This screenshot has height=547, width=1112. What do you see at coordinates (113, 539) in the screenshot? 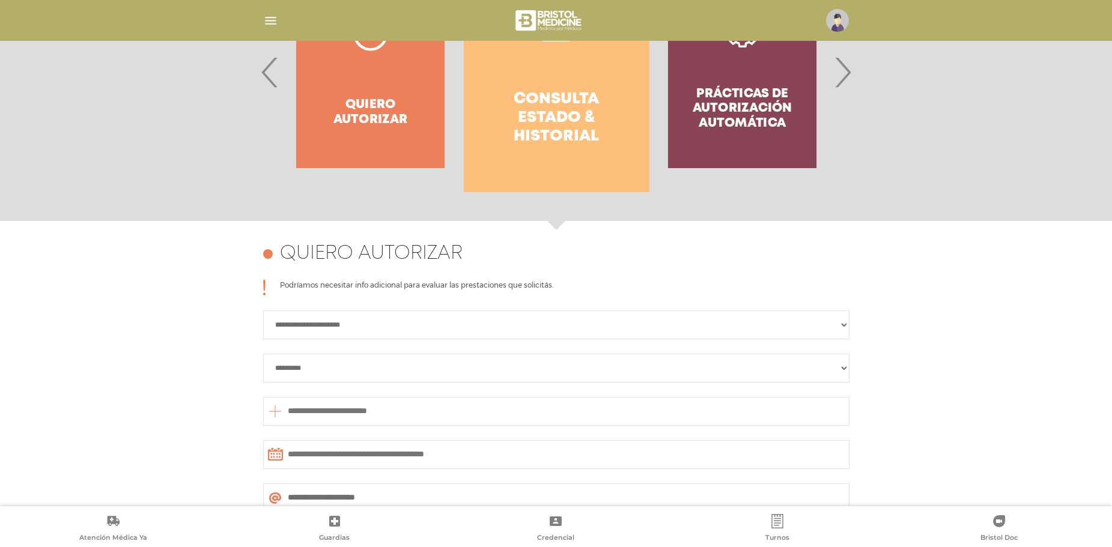
I see `span: Atención Médica Ya` at bounding box center [113, 539].